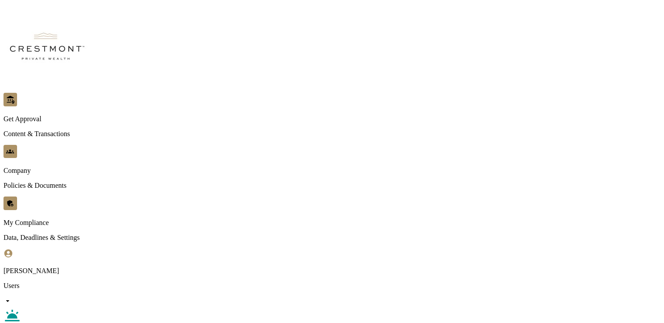  What do you see at coordinates (332, 238) in the screenshot?
I see `p: Data, Deadlines & Settings` at bounding box center [332, 238].